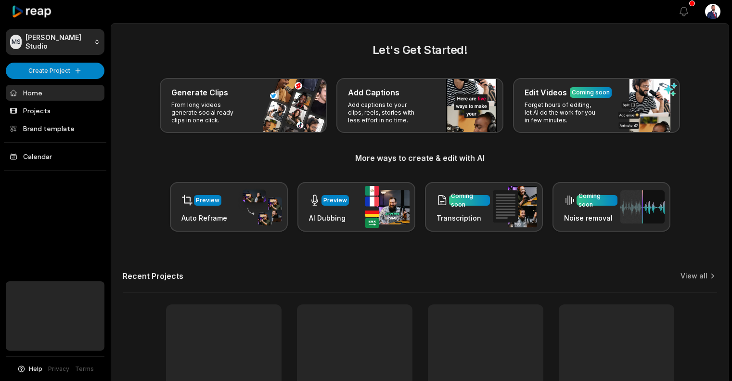 This screenshot has width=732, height=381. Describe the element at coordinates (55, 128) in the screenshot. I see `a: Brand template` at that location.